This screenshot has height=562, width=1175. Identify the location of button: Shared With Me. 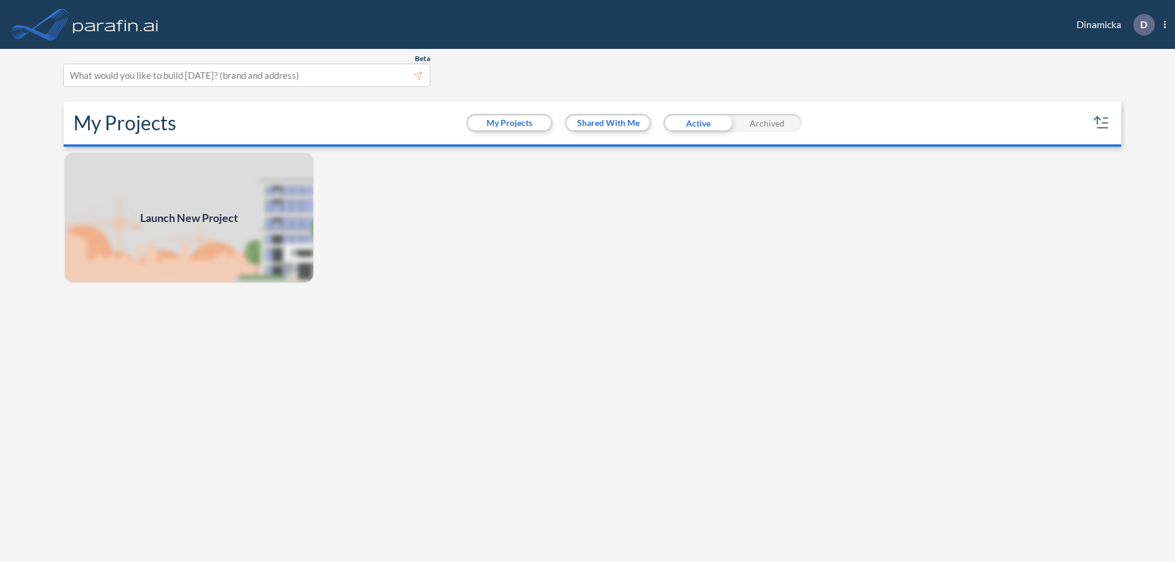
(607, 123).